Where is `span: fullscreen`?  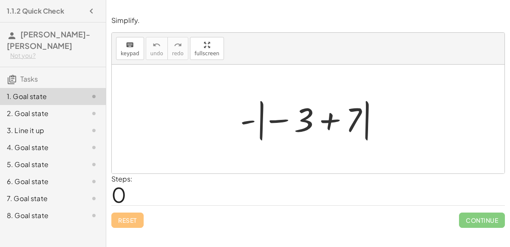
span: fullscreen is located at coordinates (207, 54).